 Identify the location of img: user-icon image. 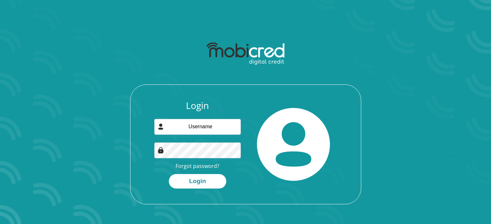
(161, 127).